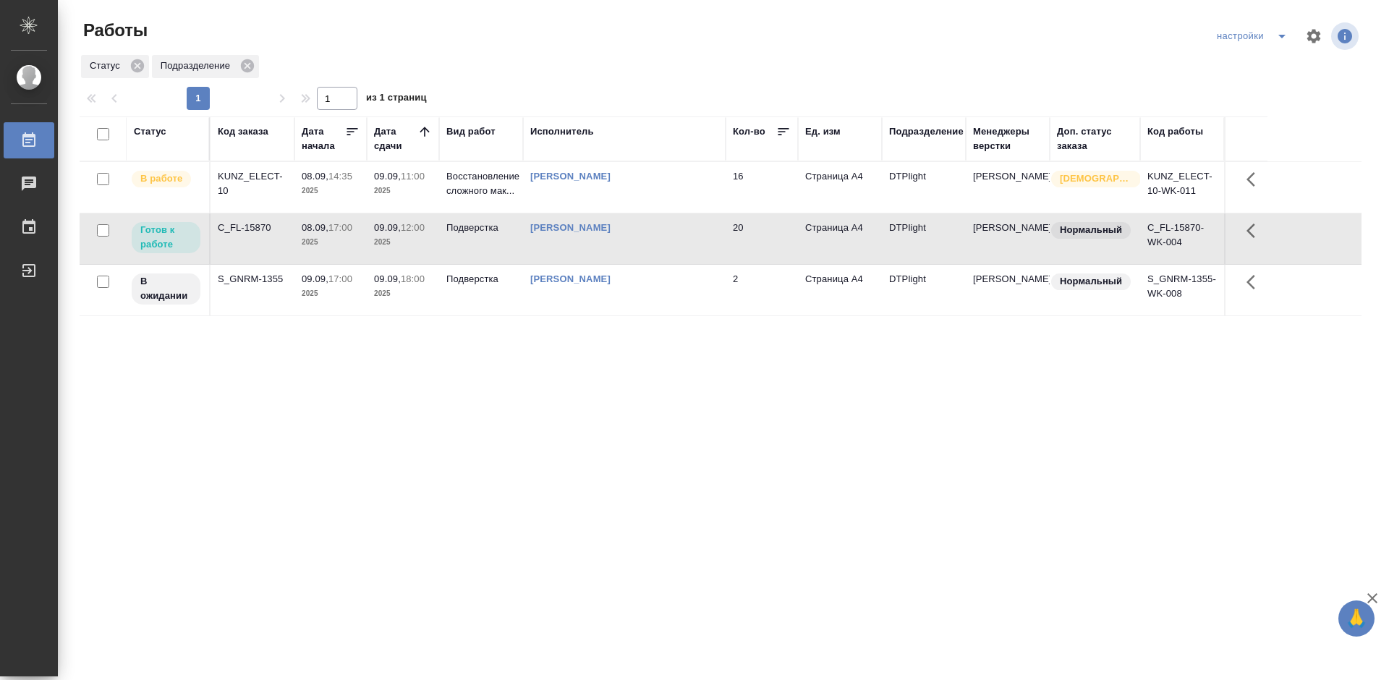 The width and height of the screenshot is (1389, 680). I want to click on span: Работы, so click(114, 30).